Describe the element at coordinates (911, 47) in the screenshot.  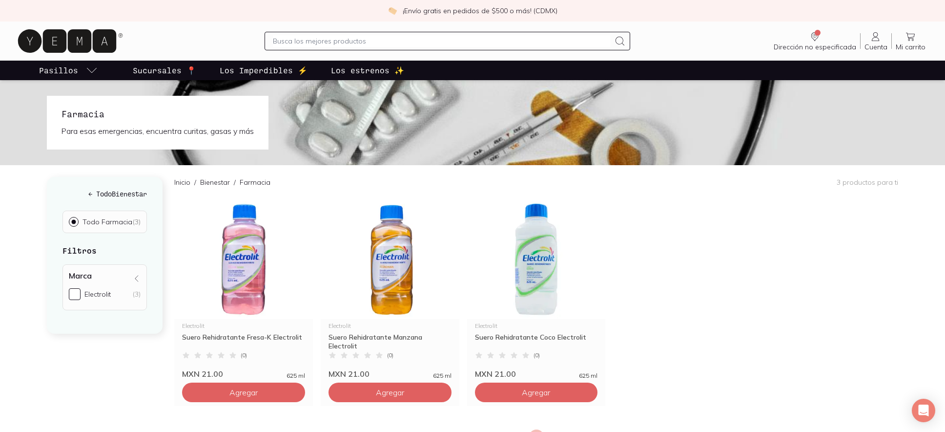
I see `span: Mi carrito` at that location.